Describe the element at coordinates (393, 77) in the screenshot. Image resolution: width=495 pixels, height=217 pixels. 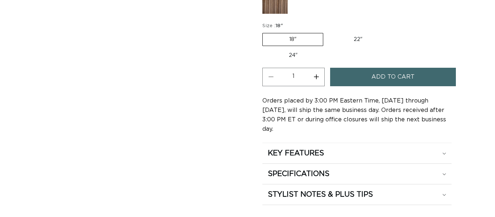
I see `button: Add to cart` at that location.